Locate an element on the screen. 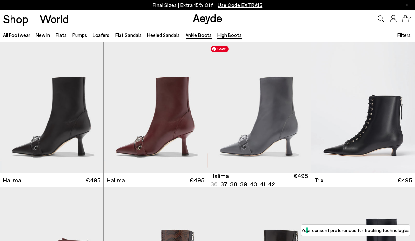  li: 40 is located at coordinates (254, 184).